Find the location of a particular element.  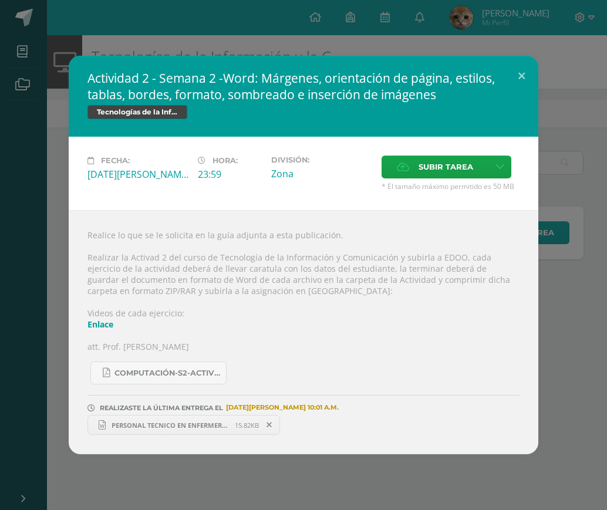

span: 15.82KB is located at coordinates (247, 425).